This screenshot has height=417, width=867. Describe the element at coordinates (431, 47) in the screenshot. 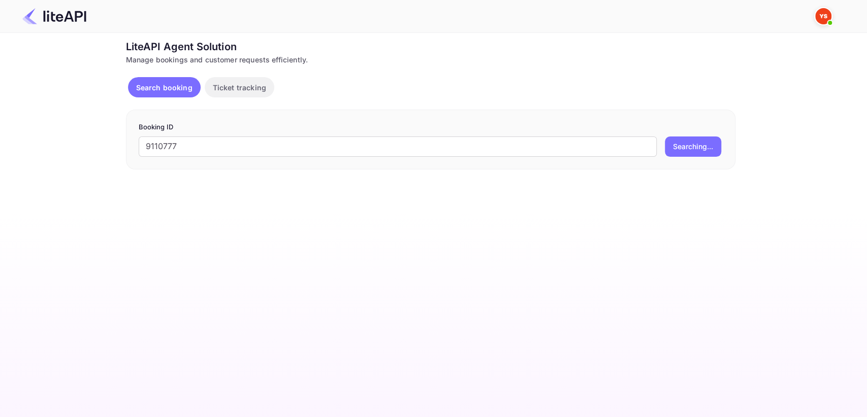

I see `div: LiteAPI Agent Solution` at that location.